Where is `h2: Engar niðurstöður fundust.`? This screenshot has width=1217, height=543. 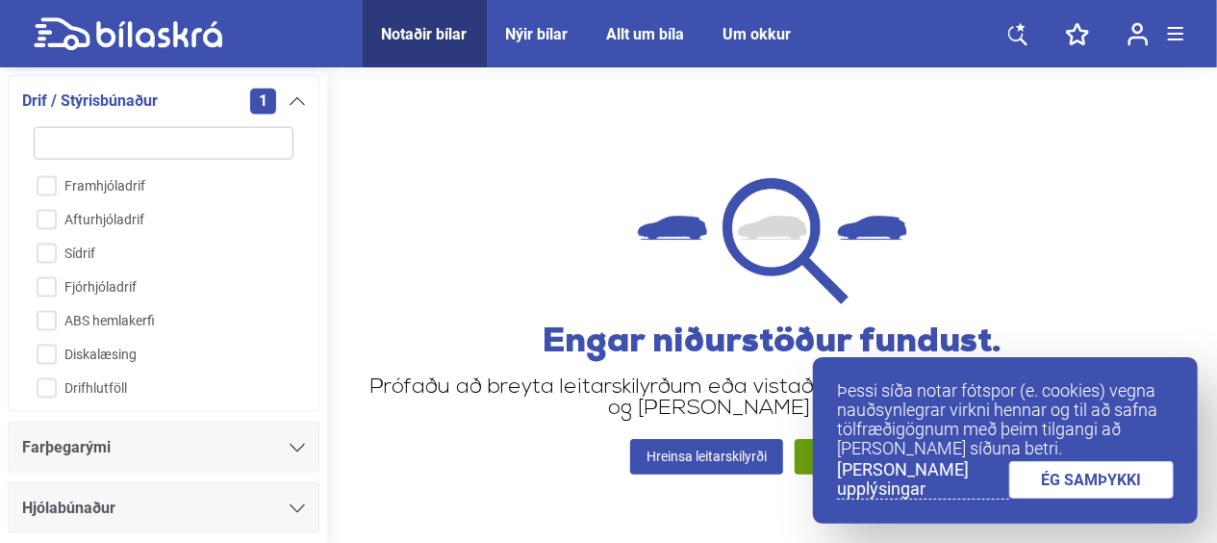 h2: Engar niðurstöður fundust. is located at coordinates (772, 343).